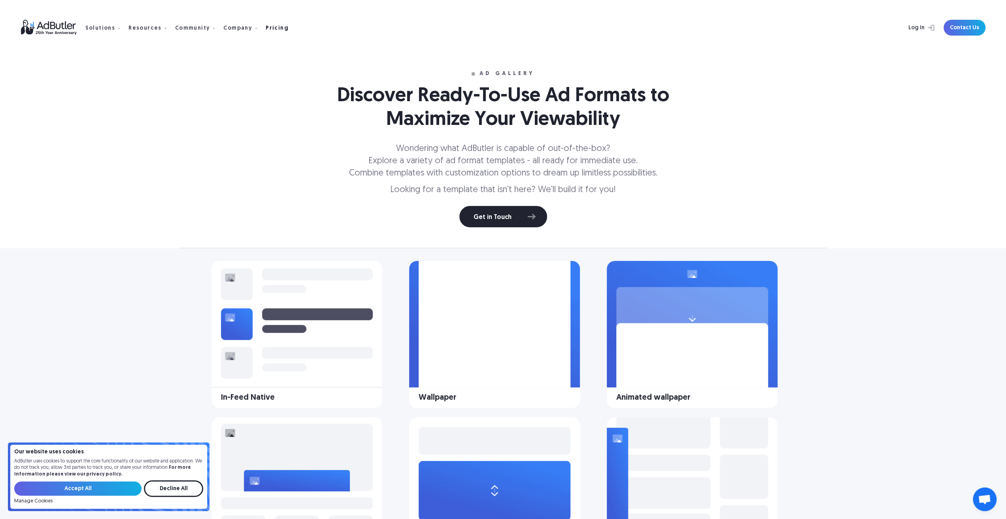 Image resolution: width=1006 pixels, height=519 pixels. Describe the element at coordinates (109, 492) in the screenshot. I see `form: Email Form` at that location.